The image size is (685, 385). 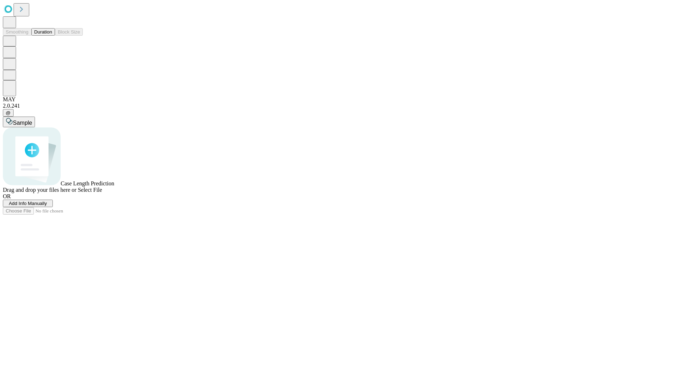 What do you see at coordinates (69, 32) in the screenshot?
I see `button: Block Size` at bounding box center [69, 32].